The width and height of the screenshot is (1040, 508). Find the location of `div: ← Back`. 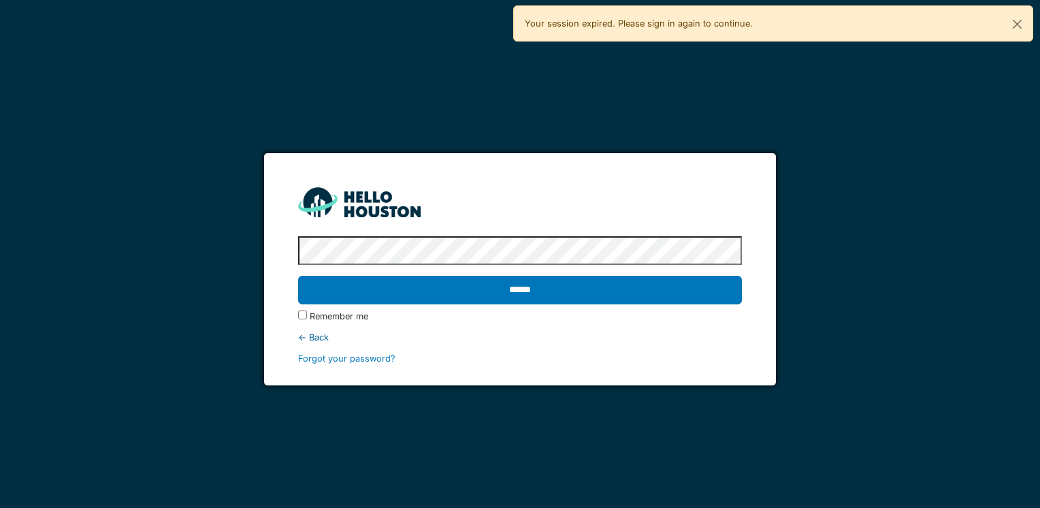

div: ← Back is located at coordinates (519, 337).